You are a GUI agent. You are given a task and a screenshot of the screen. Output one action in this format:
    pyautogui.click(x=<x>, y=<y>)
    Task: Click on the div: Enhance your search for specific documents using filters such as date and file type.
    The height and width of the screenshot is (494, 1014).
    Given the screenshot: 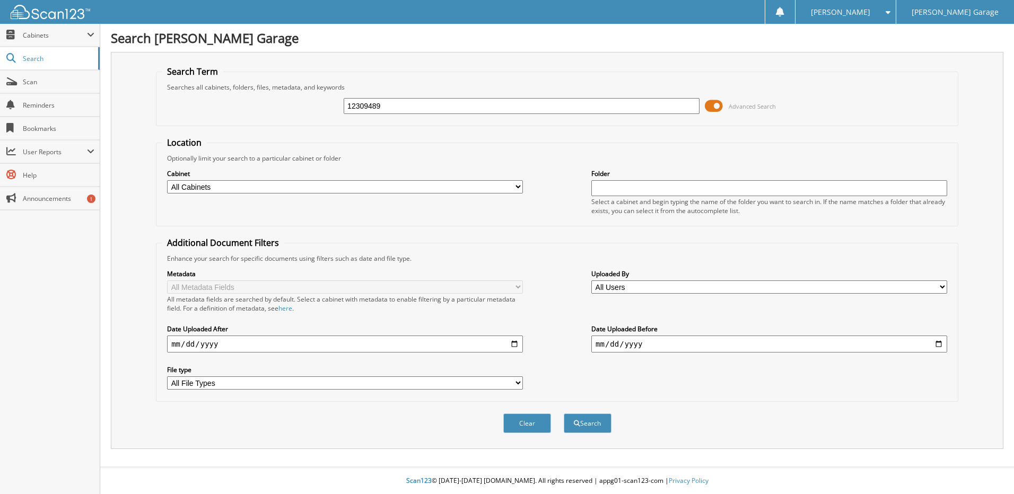 What is the action you would take?
    pyautogui.click(x=557, y=258)
    